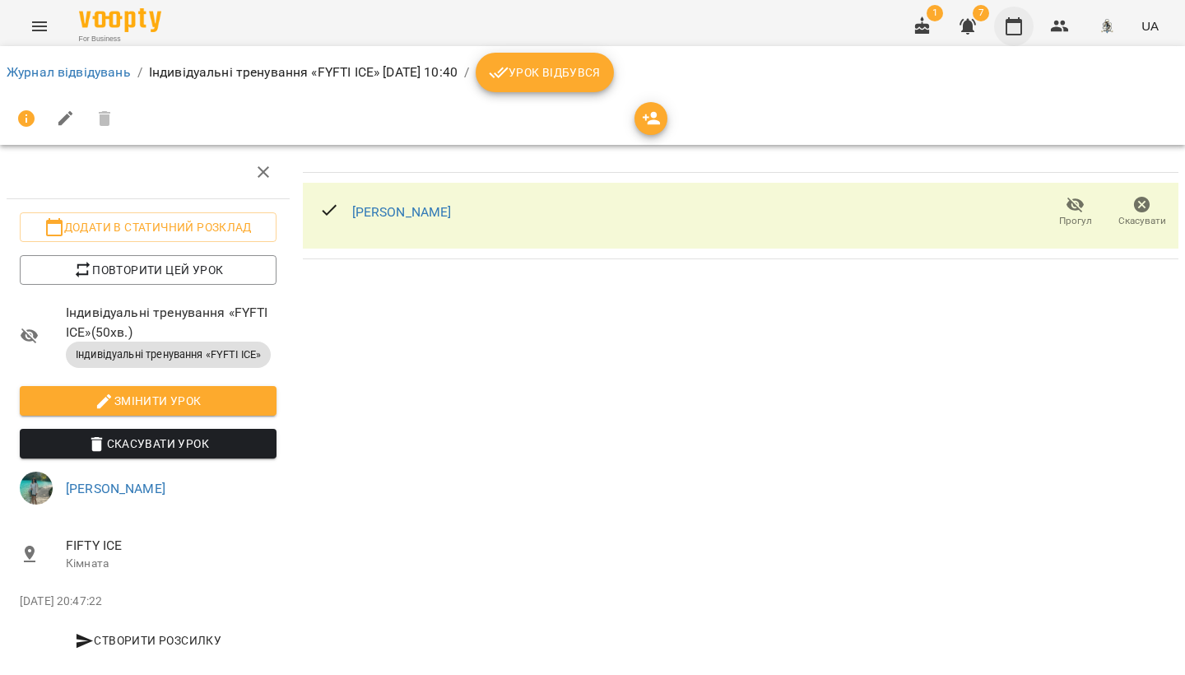 This screenshot has height=675, width=1185. What do you see at coordinates (148, 227) in the screenshot?
I see `button: Додати в статичний розклад` at bounding box center [148, 227].